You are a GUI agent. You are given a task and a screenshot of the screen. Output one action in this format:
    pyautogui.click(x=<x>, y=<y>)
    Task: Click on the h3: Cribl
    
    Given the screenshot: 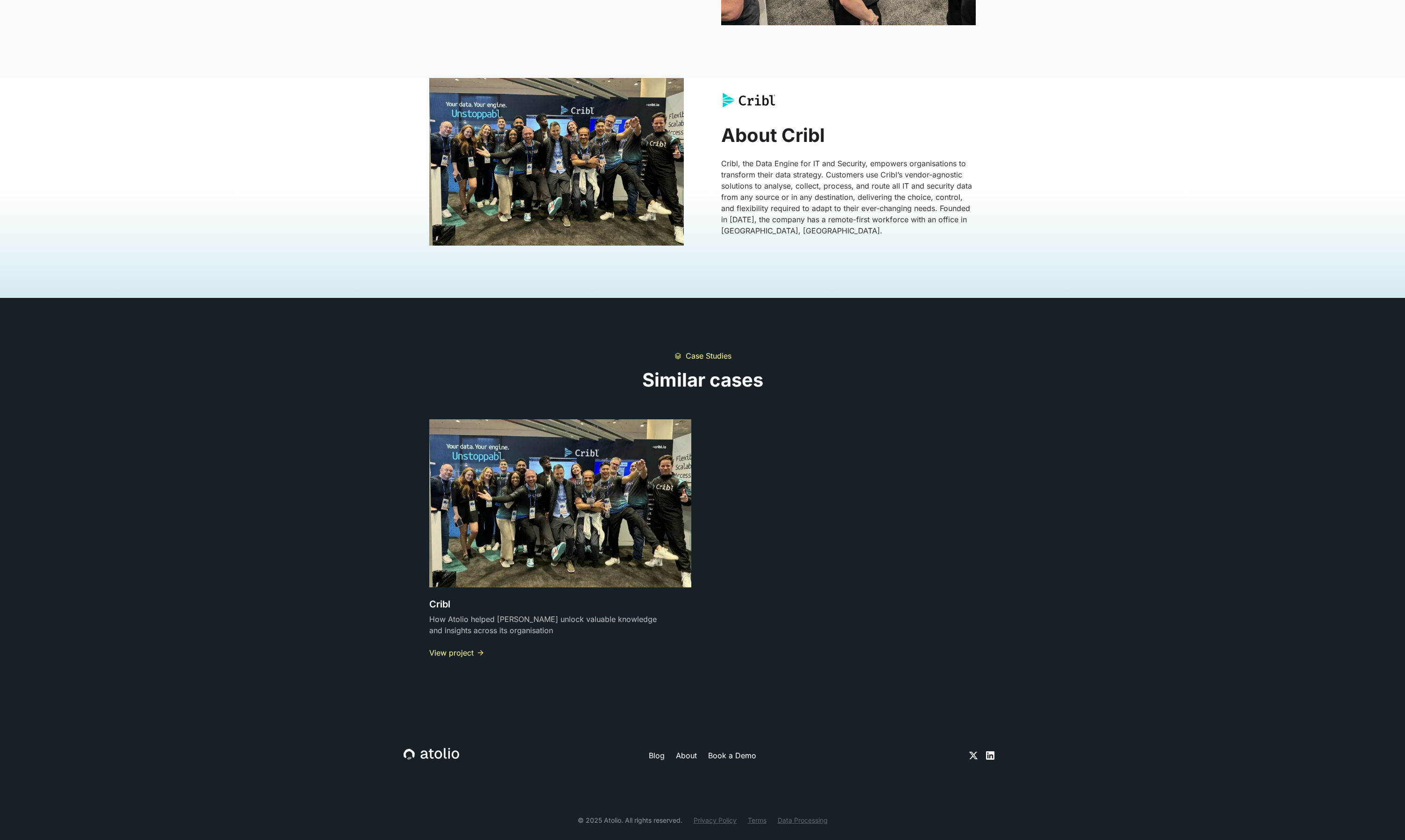 What is the action you would take?
    pyautogui.click(x=560, y=604)
    